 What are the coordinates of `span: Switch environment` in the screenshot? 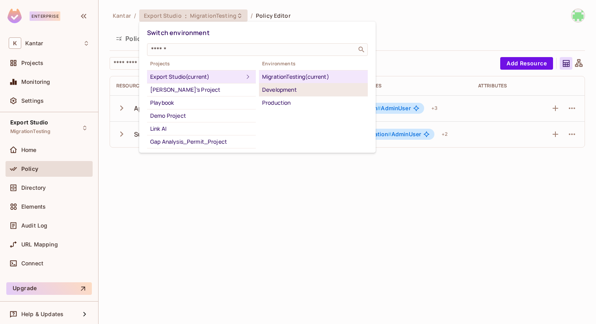 It's located at (178, 33).